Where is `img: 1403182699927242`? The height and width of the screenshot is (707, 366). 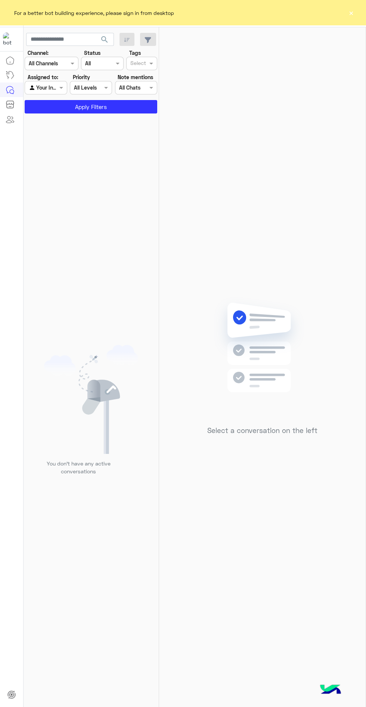 img: 1403182699927242 is located at coordinates (10, 39).